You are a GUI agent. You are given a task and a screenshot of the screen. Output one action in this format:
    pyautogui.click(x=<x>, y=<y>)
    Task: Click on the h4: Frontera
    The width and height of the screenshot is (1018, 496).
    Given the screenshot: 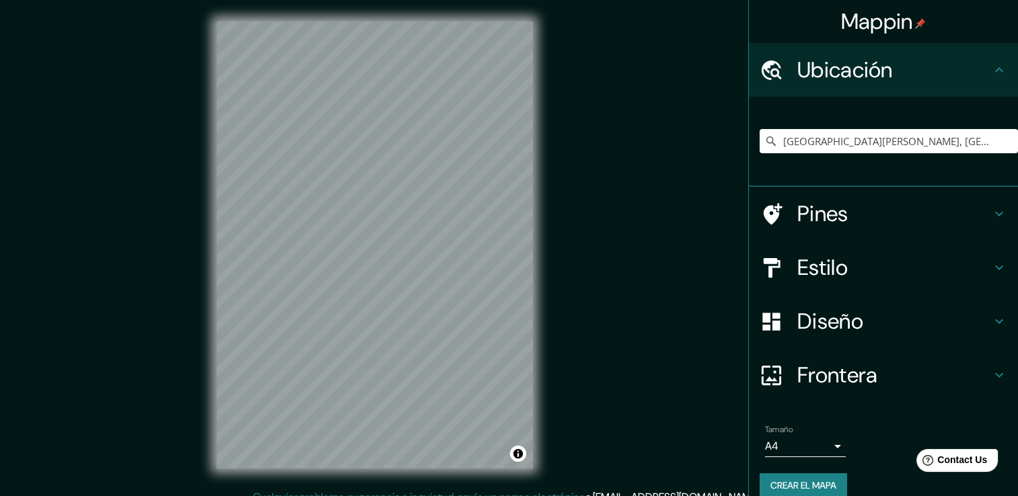 What is the action you would take?
    pyautogui.click(x=894, y=375)
    